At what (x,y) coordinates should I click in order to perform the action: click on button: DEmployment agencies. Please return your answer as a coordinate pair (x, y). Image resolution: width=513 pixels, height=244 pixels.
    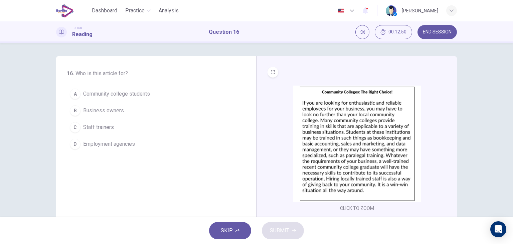
    Looking at the image, I should click on (152, 144).